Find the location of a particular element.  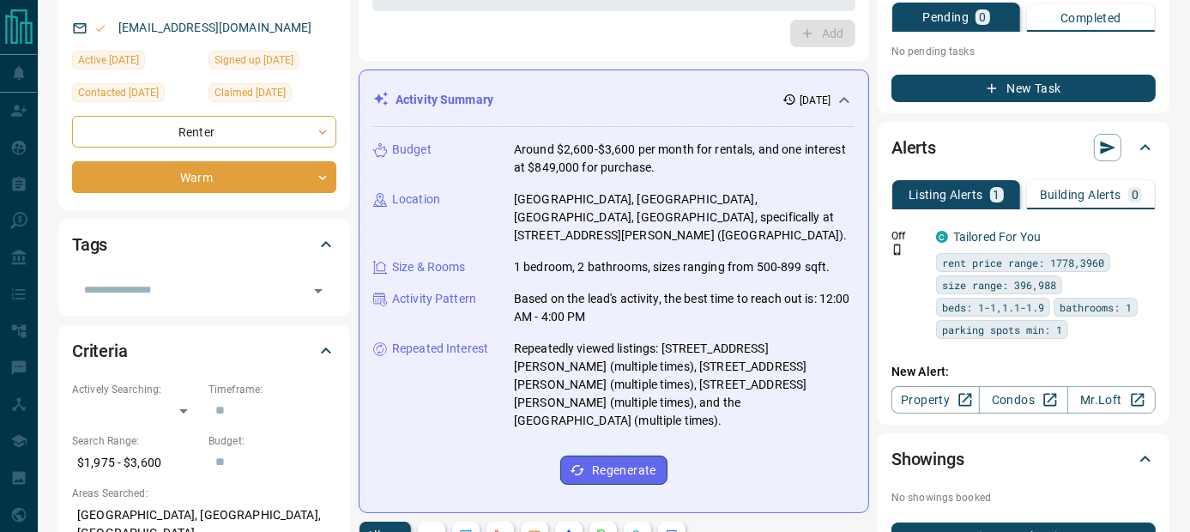

p: Budget is located at coordinates (412, 149).